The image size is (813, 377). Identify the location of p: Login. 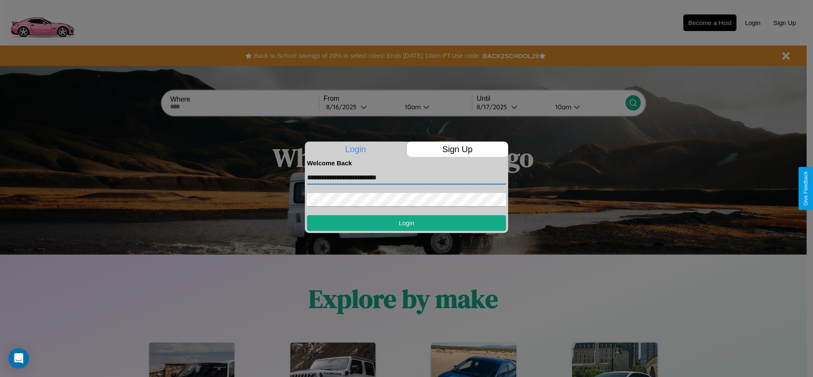
(356, 149).